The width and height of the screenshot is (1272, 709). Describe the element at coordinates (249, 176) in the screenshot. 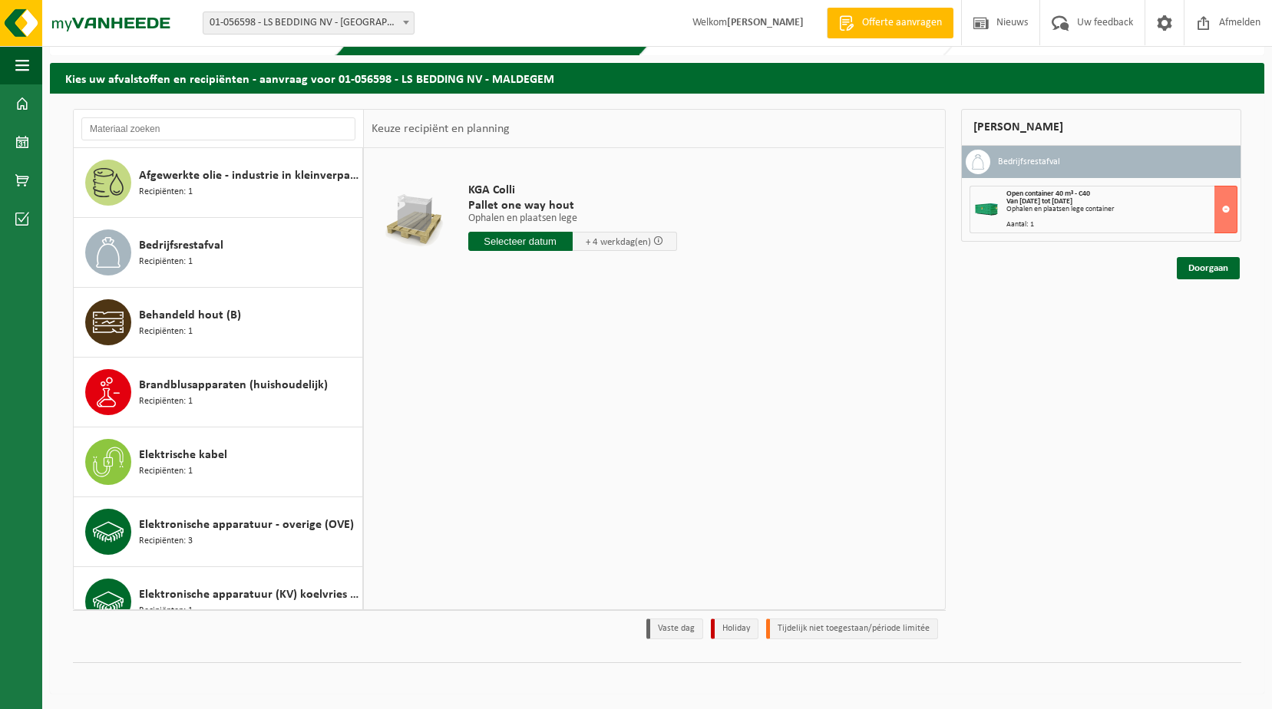

I see `span: Afgewerkte olie - industrie in kleinverpakking` at that location.